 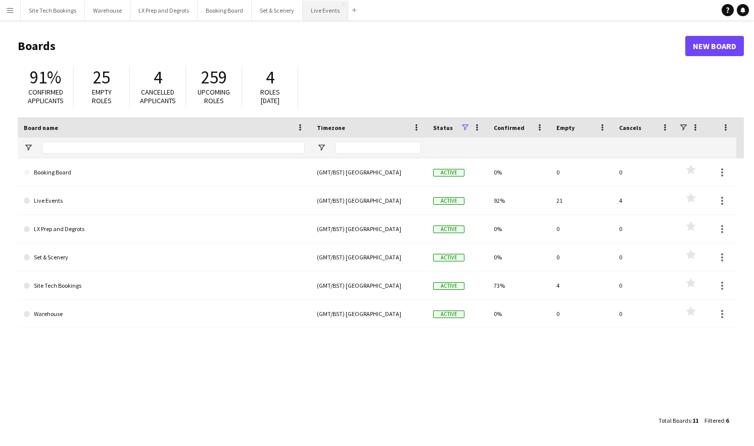 What do you see at coordinates (164, 314) in the screenshot?
I see `a: Warehouse` at bounding box center [164, 314].